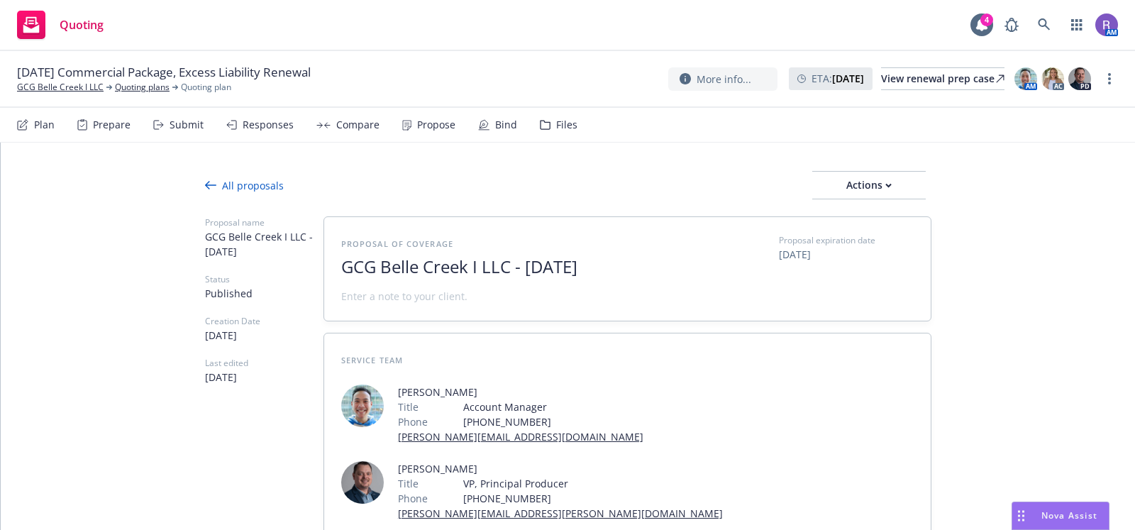  Describe the element at coordinates (838, 78) in the screenshot. I see `span: ETA :` at that location.